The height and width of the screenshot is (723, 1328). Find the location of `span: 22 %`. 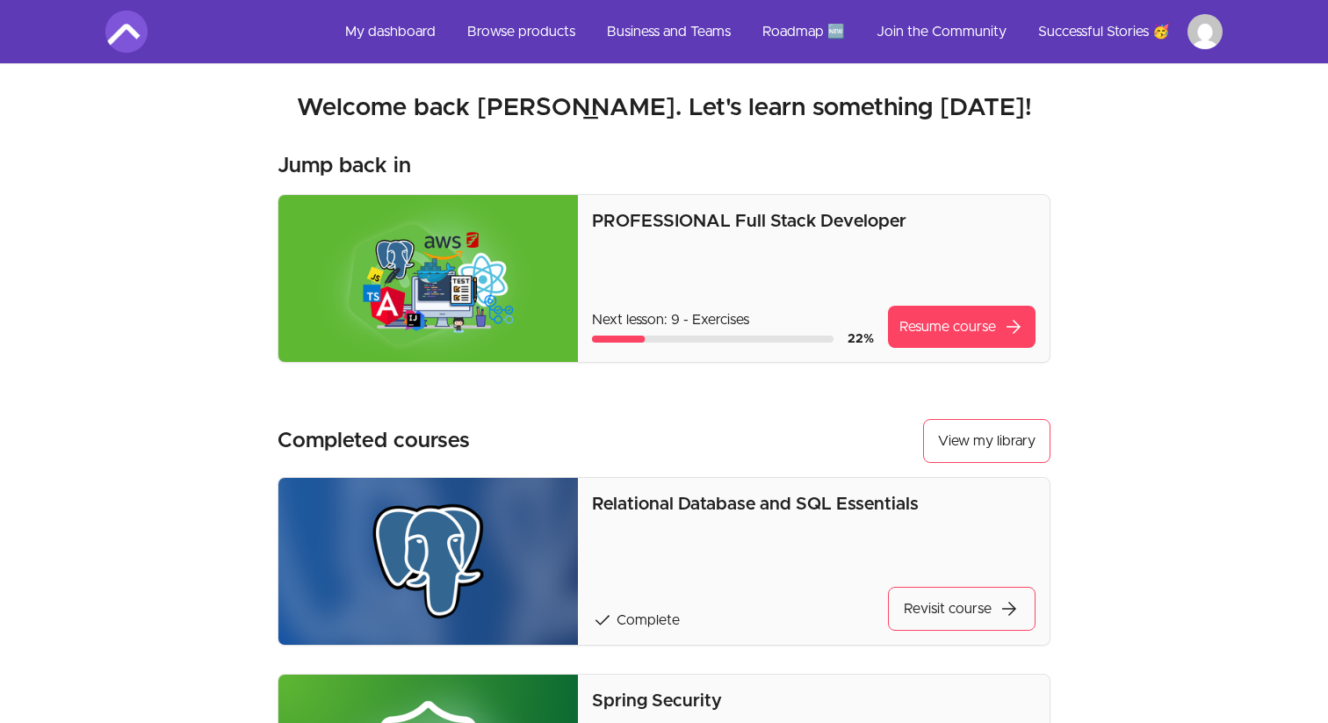

span: 22 % is located at coordinates (861, 339).